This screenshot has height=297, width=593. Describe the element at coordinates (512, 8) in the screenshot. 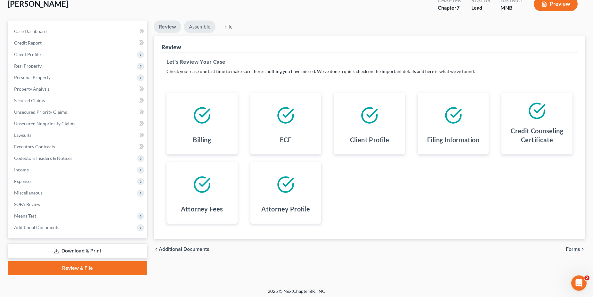

I see `div: MNB` at that location.